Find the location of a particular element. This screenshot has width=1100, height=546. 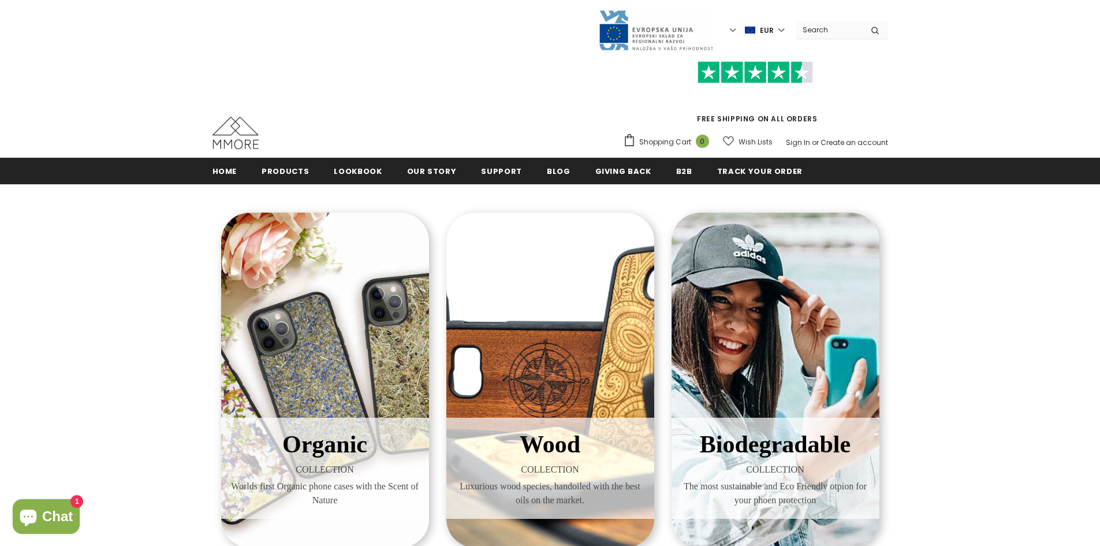

span: Worlds first Organic phone cases with the Scent of Nature is located at coordinates (325, 493).